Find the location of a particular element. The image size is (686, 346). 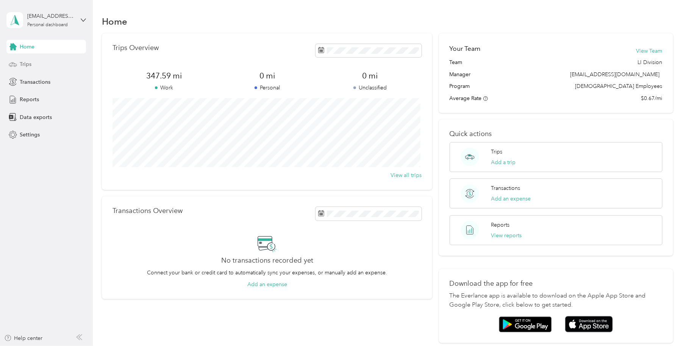

img: Google play is located at coordinates (525, 324).